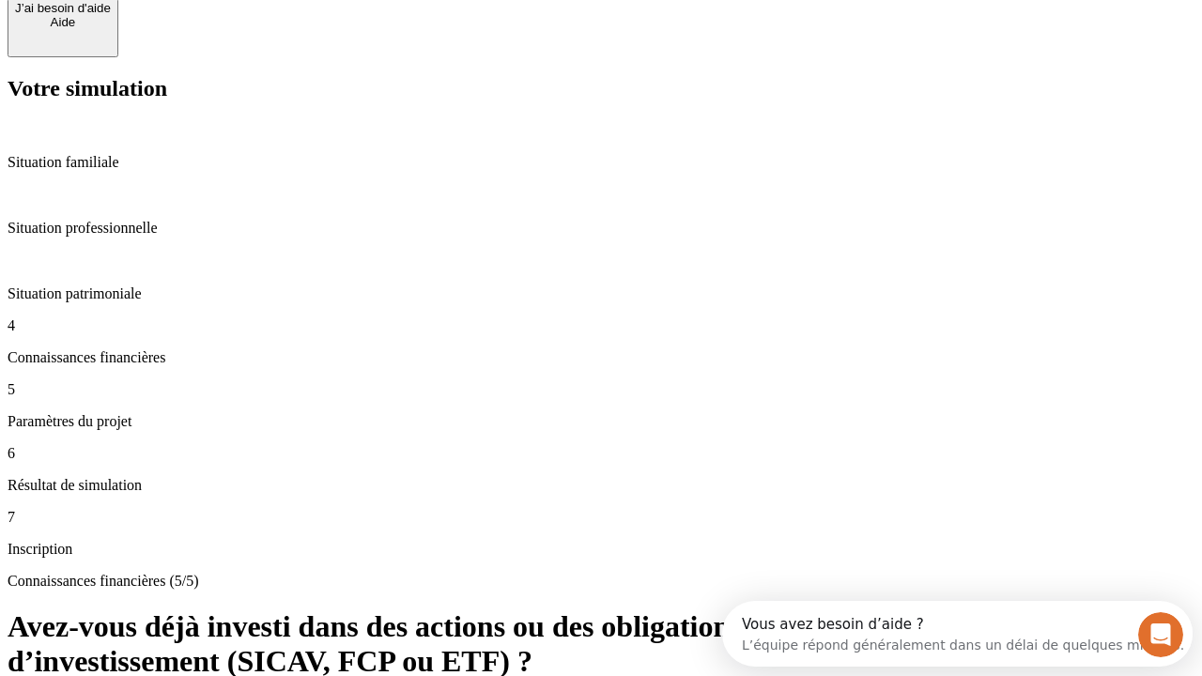 This screenshot has height=676, width=1202. What do you see at coordinates (262, 33) in the screenshot?
I see `div: Ouvrir le Messenger Intercom` at bounding box center [262, 33].